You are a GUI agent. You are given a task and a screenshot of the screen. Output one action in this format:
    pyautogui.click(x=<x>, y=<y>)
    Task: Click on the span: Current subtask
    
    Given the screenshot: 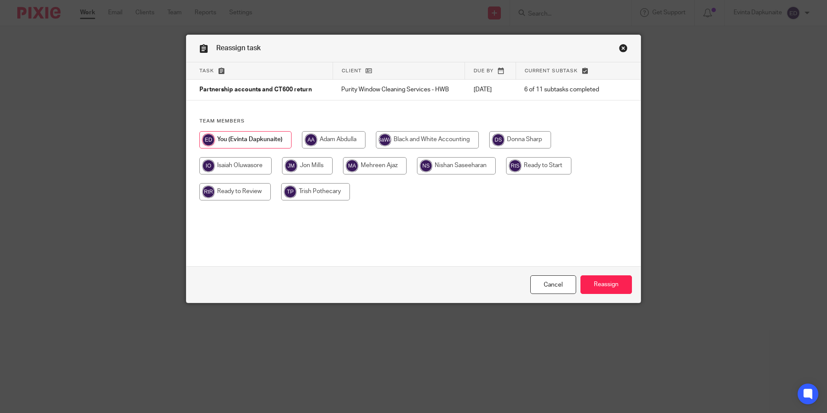 What is the action you would take?
    pyautogui.click(x=551, y=70)
    